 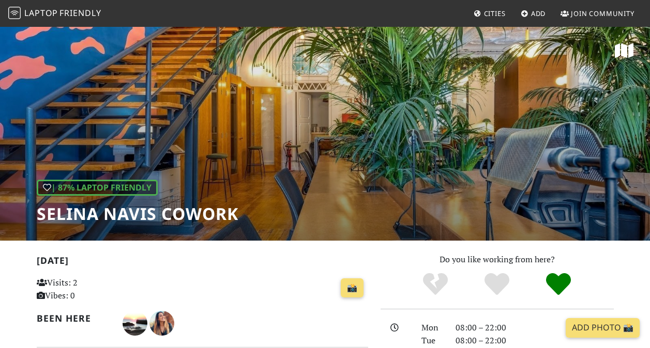 What do you see at coordinates (88, 289) in the screenshot?
I see `p: Visits: 2 Vibes: 0` at bounding box center [88, 289].